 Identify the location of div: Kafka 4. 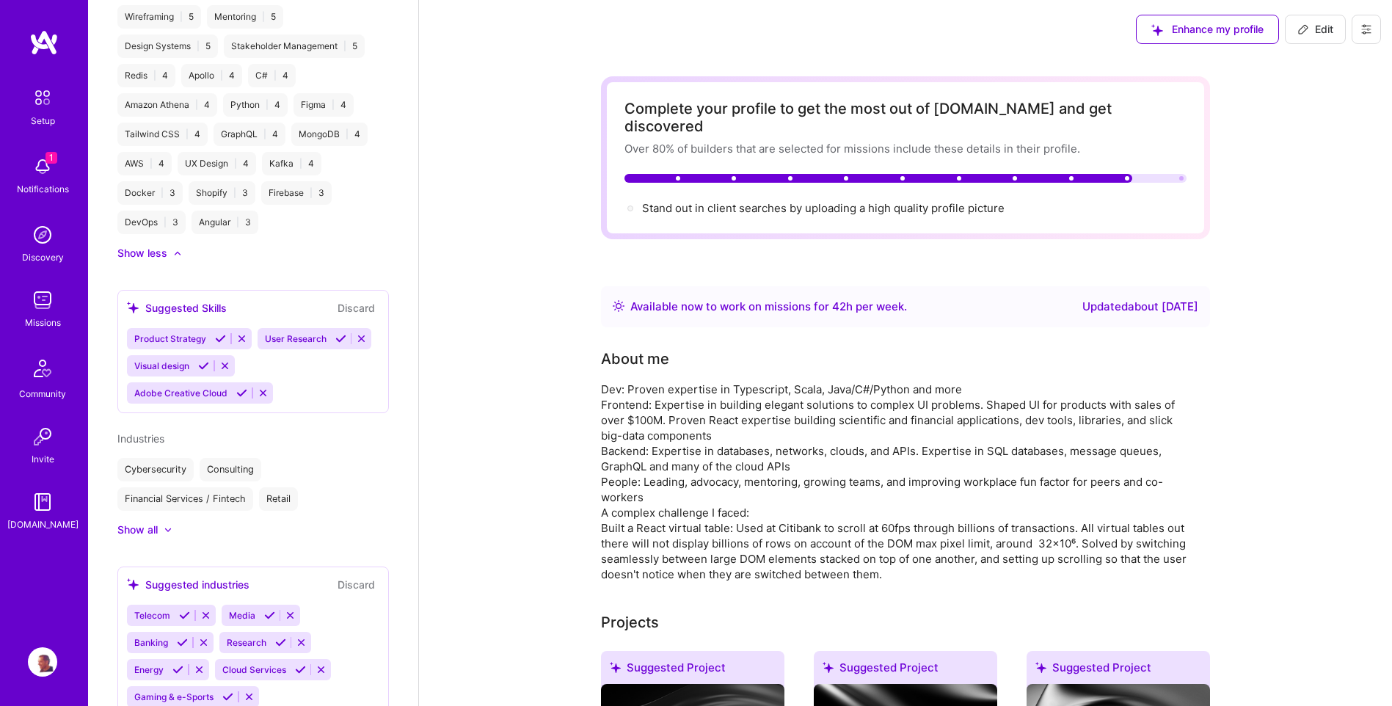
(291, 164).